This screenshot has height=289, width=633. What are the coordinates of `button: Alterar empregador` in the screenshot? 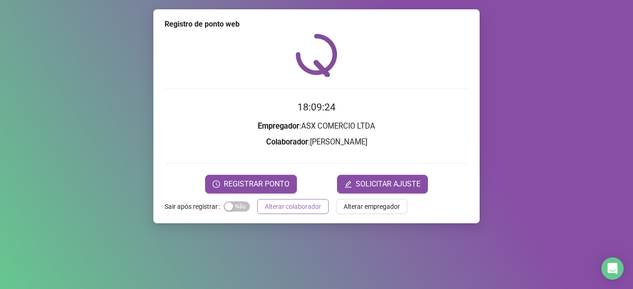 It's located at (372, 207).